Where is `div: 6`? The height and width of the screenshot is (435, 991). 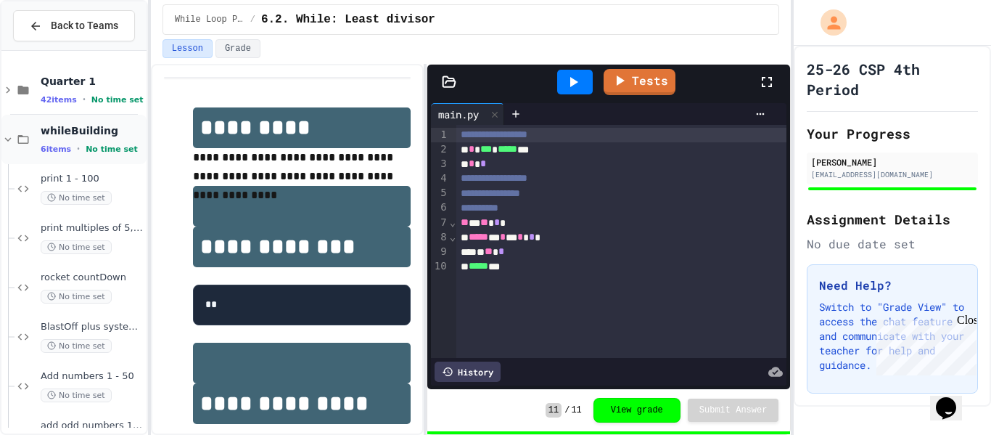
div: 6 is located at coordinates (440, 207).